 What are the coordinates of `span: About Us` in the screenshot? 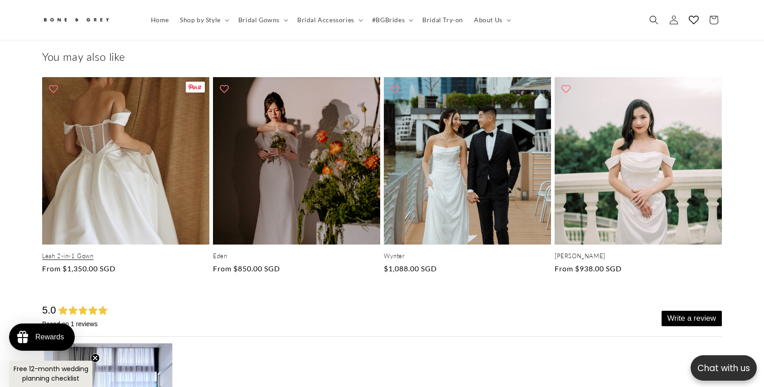 It's located at (488, 20).